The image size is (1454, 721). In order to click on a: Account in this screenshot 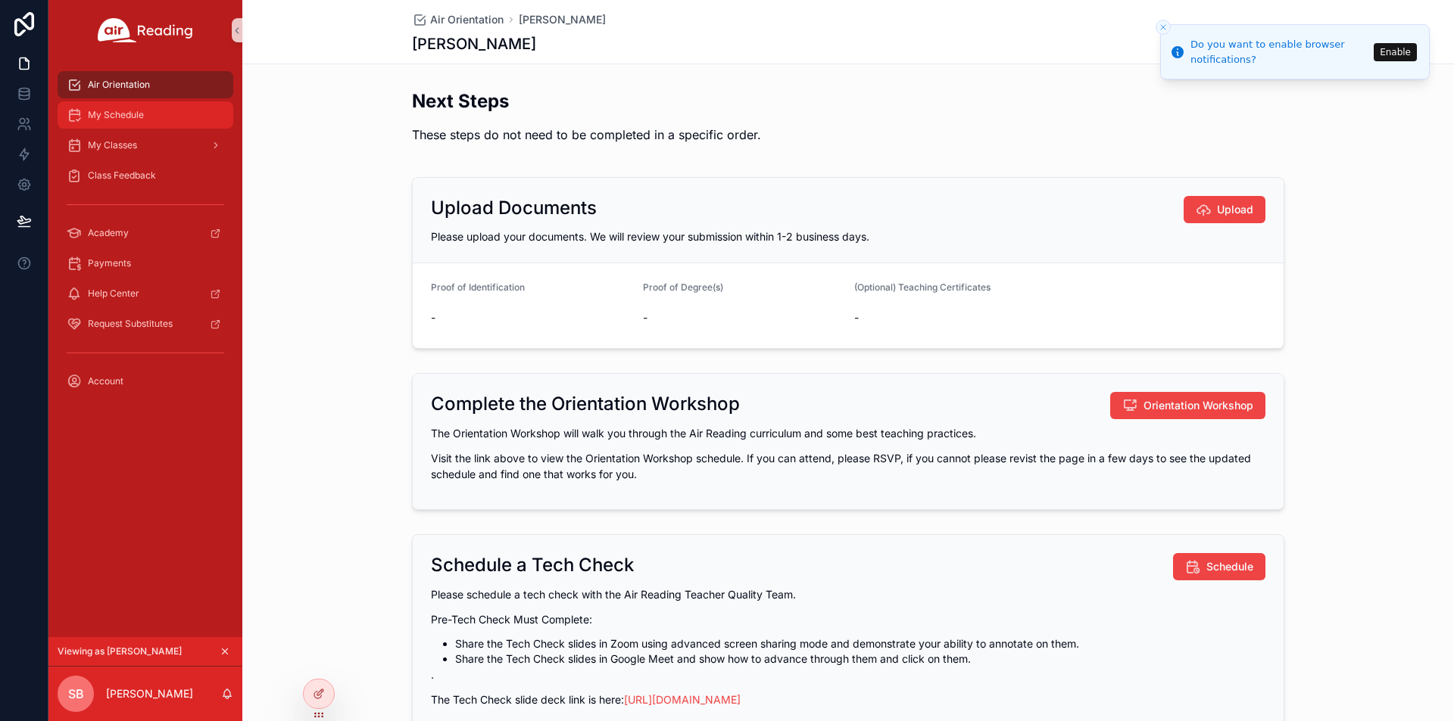, I will do `click(145, 382)`.